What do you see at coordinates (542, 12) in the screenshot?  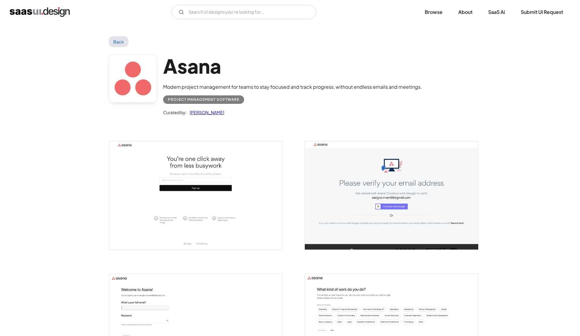 I see `a: Submit UI Request` at bounding box center [542, 12].